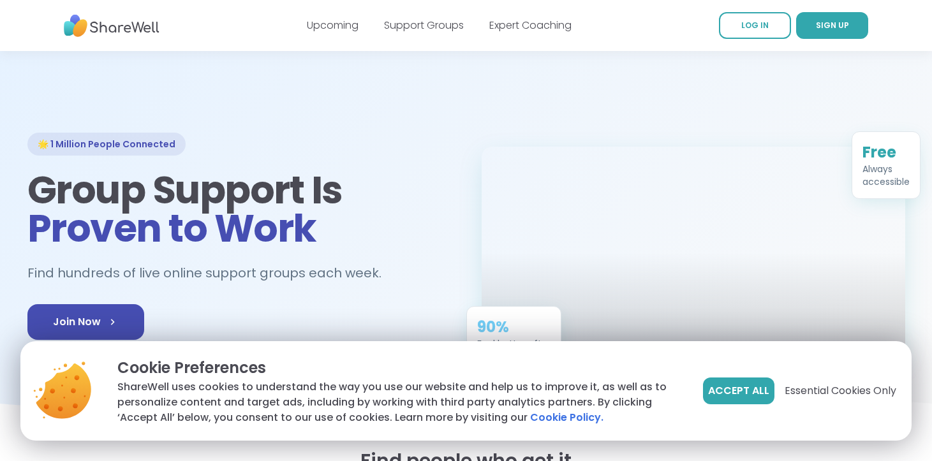  I want to click on p: ShareWell uses cookies to understand the way you use our website and help us to improve it, as we..., so click(400, 403).